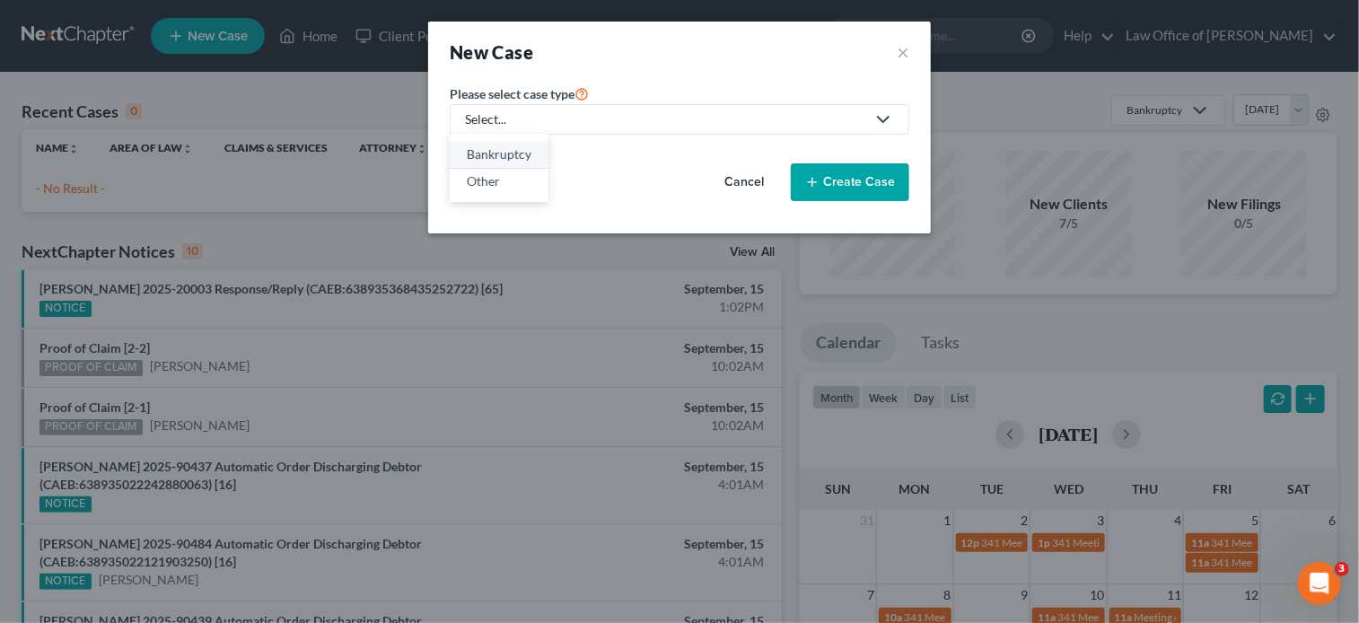 Image resolution: width=1359 pixels, height=623 pixels. What do you see at coordinates (499, 154) in the screenshot?
I see `a: Bankruptcy` at bounding box center [499, 154].